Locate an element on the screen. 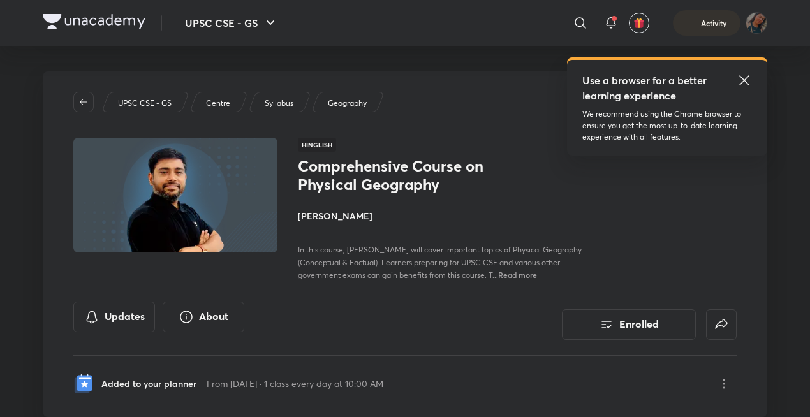  img: avatar is located at coordinates (639, 23).